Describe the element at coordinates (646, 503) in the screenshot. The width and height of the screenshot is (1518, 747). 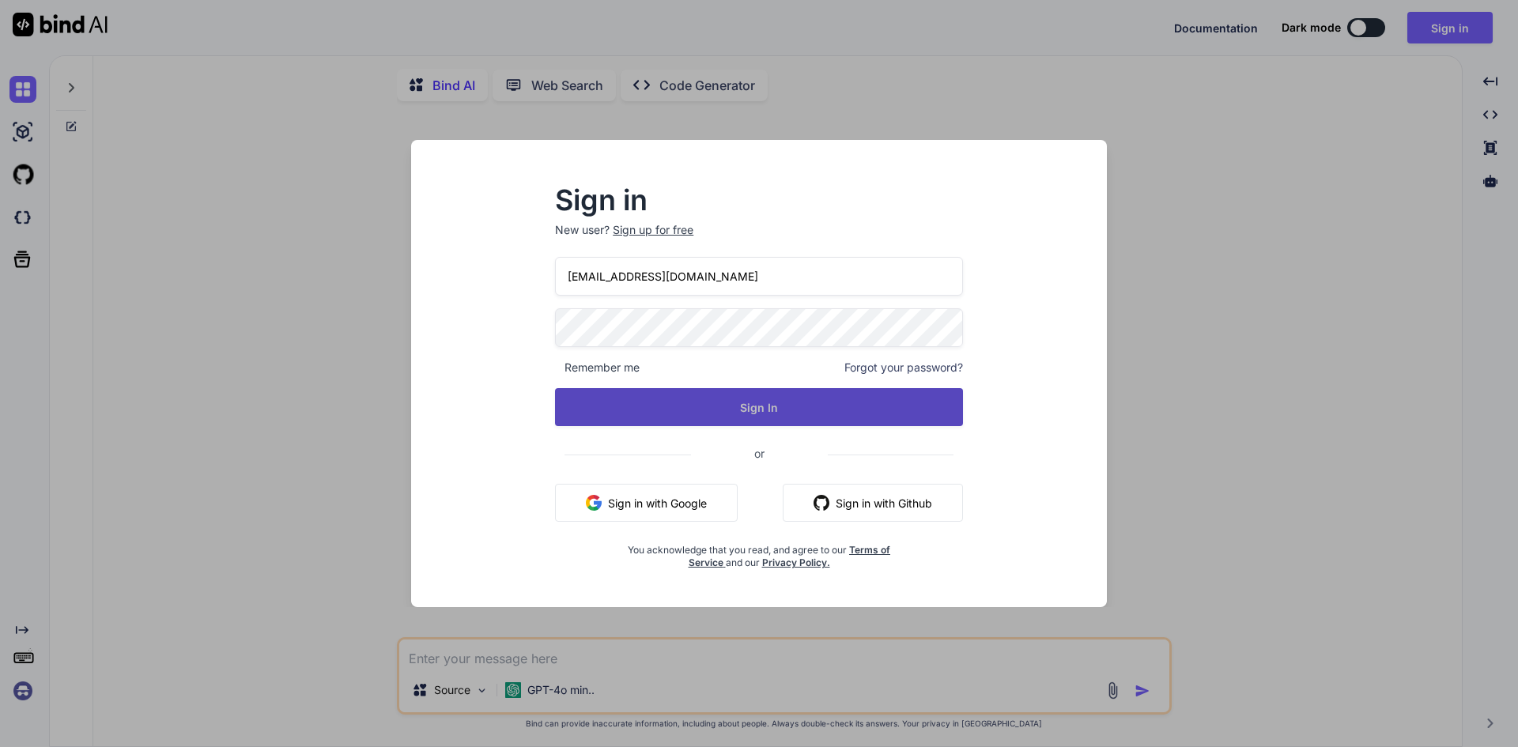
I see `button: Sign in with Google` at that location.